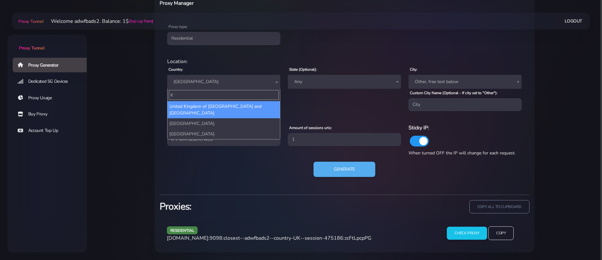  Describe the element at coordinates (500, 207) in the screenshot. I see `input: copy all to clipboard` at that location.